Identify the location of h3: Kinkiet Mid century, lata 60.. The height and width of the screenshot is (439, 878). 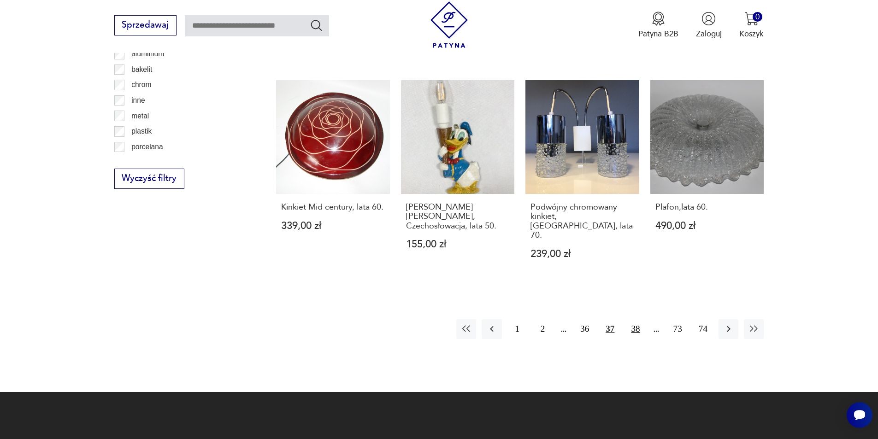
(333, 207).